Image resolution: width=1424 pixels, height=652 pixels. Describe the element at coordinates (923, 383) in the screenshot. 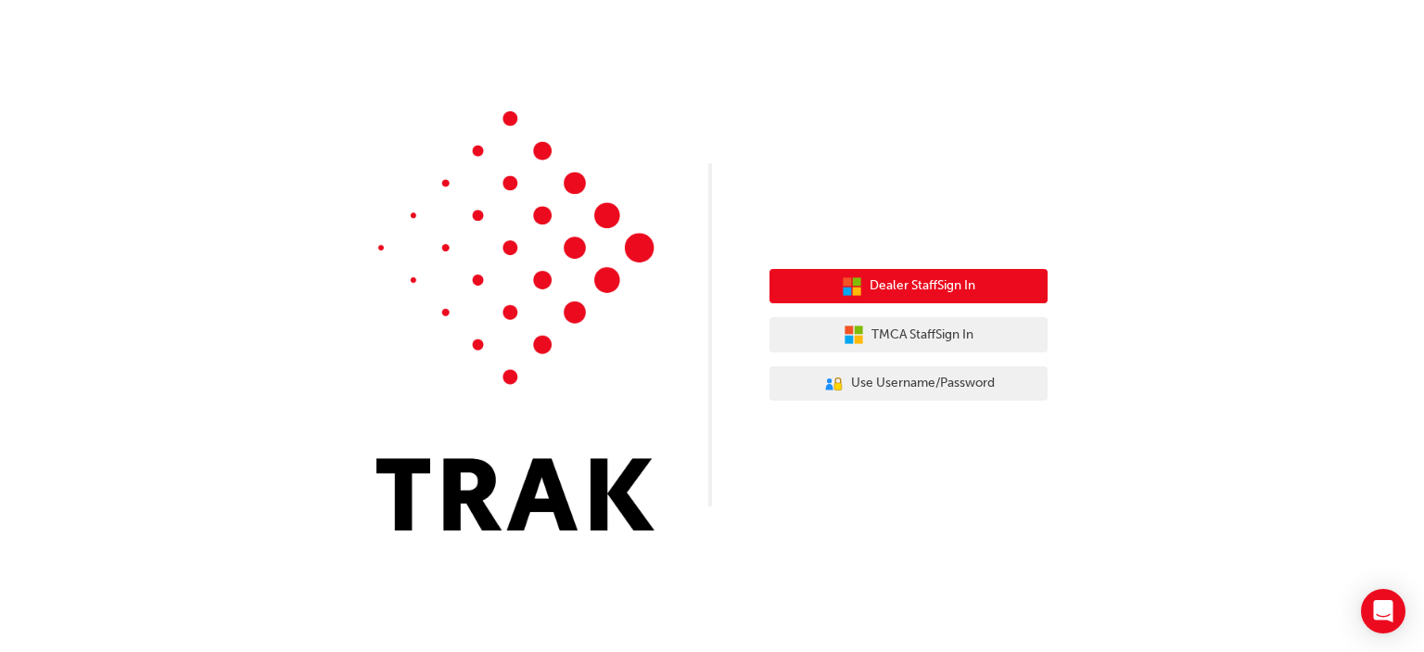

I see `span: Use Username/Password` at that location.